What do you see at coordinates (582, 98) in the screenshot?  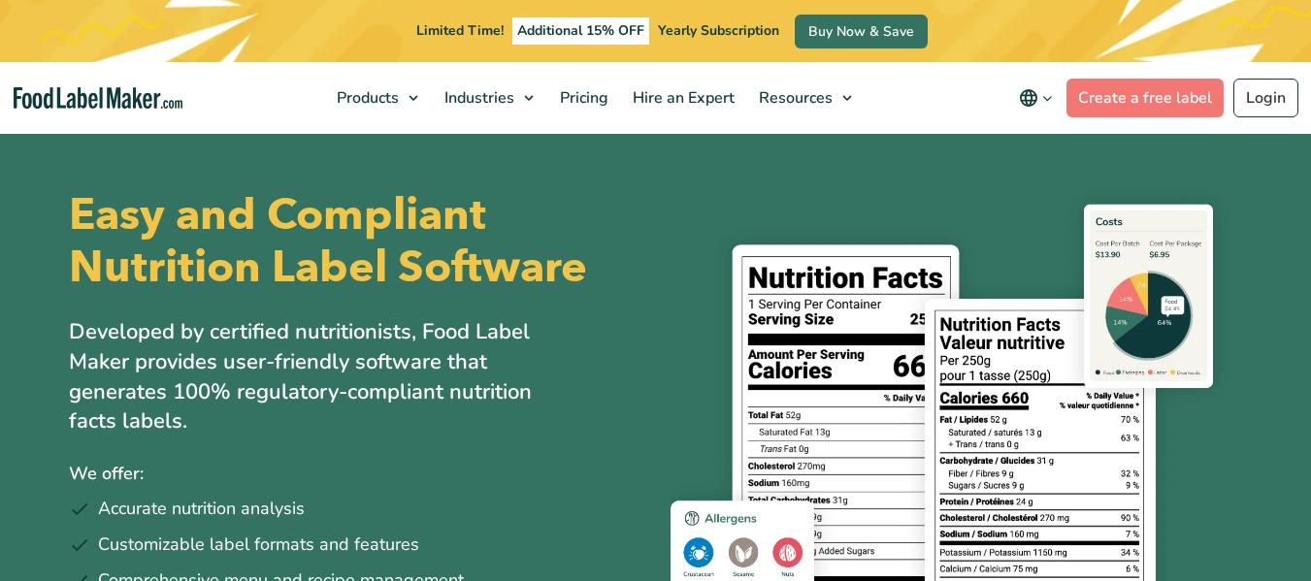 I see `span: Pricing` at bounding box center [582, 98].